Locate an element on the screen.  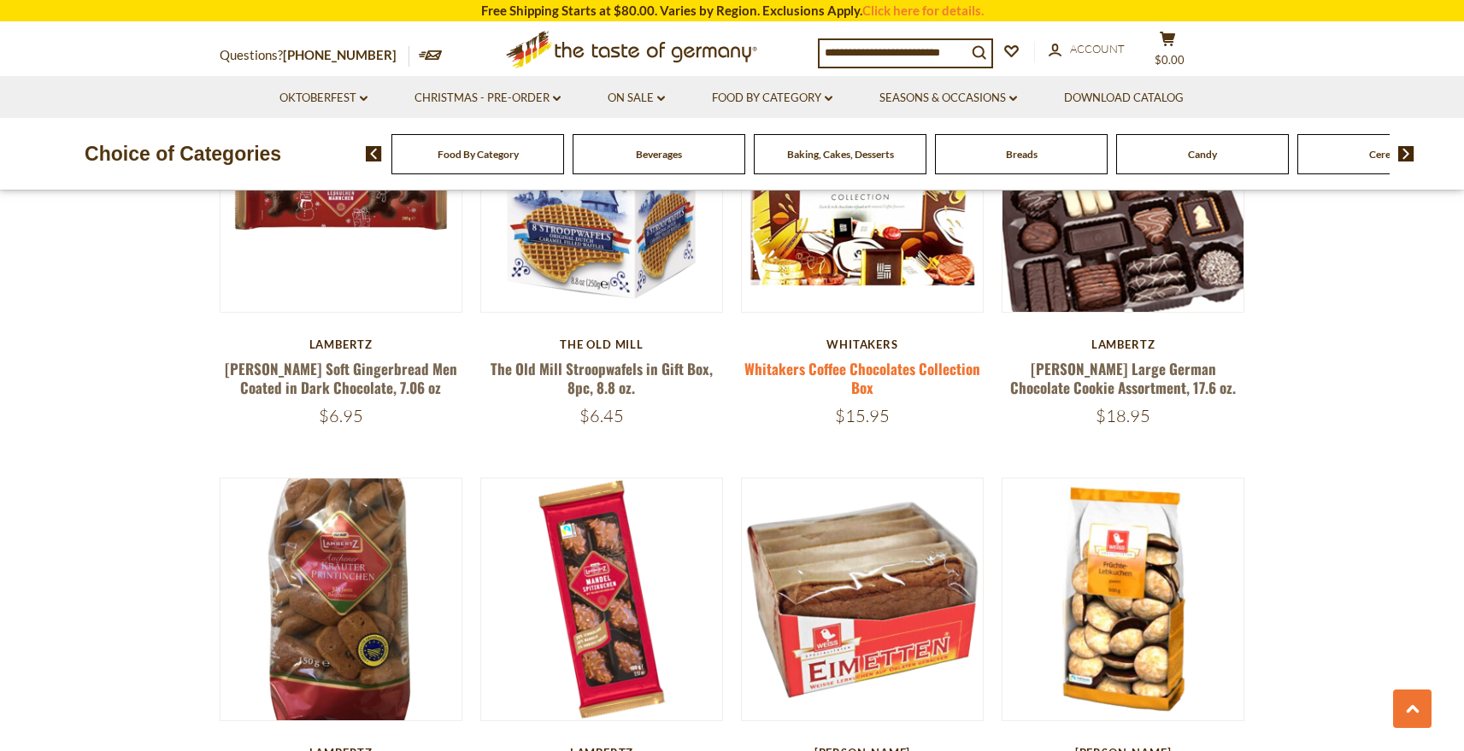
img: The Old Mill Stroopwafels in Gift Box, 8pc, 8.8 oz. is located at coordinates (602, 191).